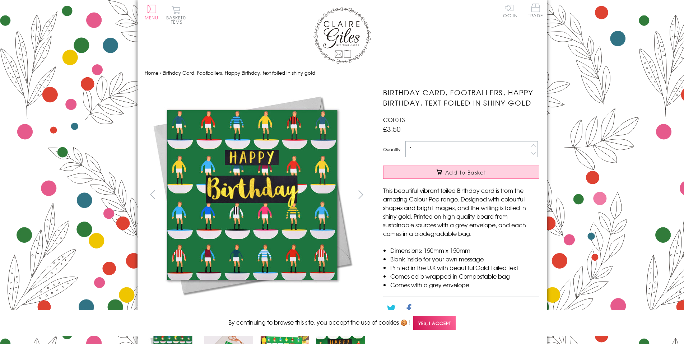 The width and height of the screenshot is (684, 344). What do you see at coordinates (465, 259) in the screenshot?
I see `li: Blank inside for your own message` at bounding box center [465, 259].